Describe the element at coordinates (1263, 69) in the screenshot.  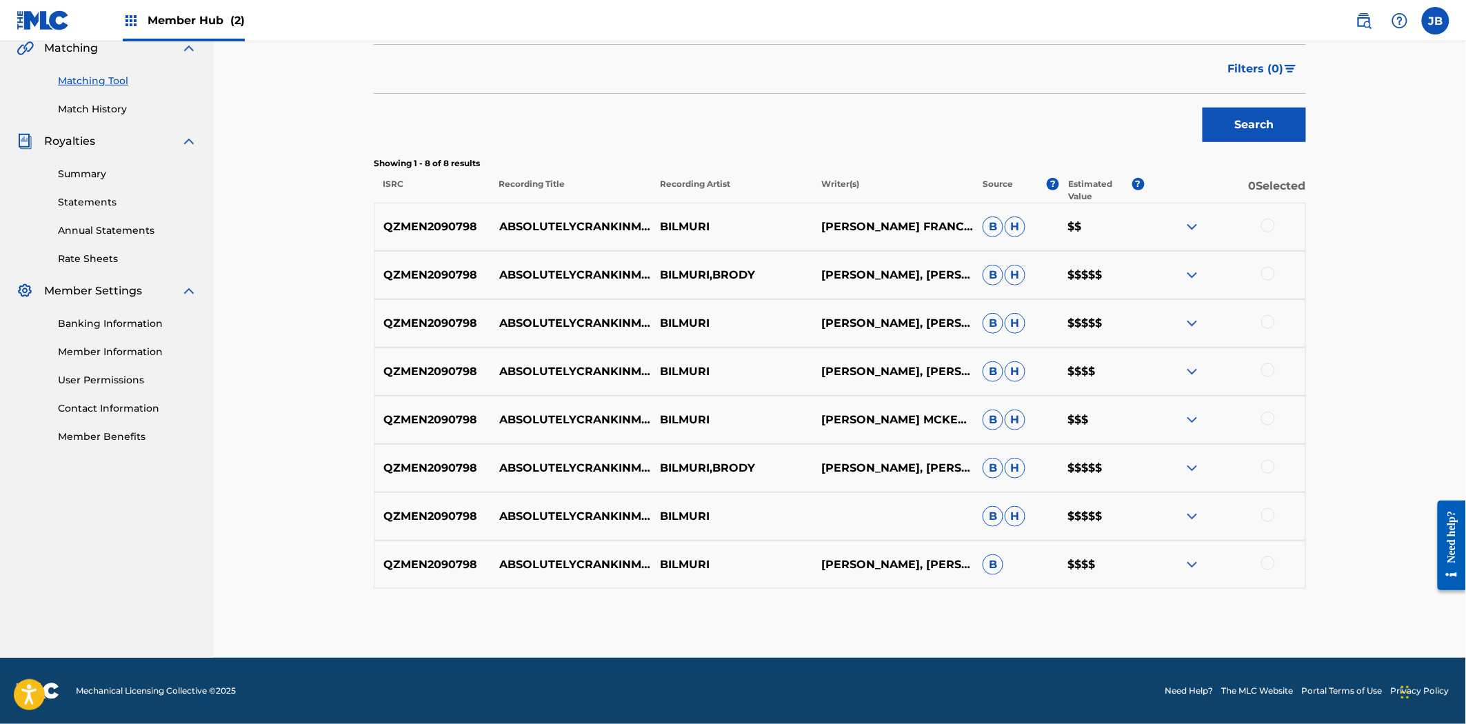
I see `button: Filters (0)` at that location.